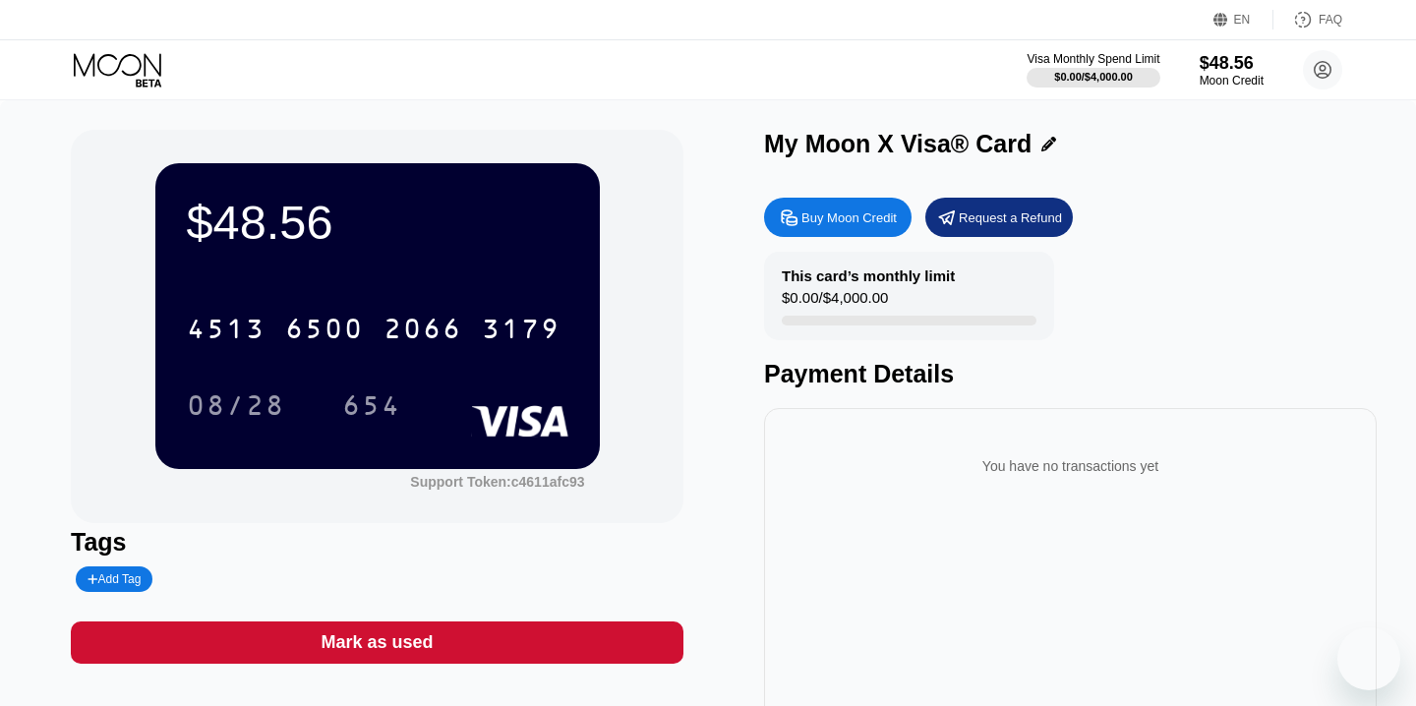 This screenshot has width=1416, height=706. I want to click on div: Support Token: c4611afc93, so click(497, 482).